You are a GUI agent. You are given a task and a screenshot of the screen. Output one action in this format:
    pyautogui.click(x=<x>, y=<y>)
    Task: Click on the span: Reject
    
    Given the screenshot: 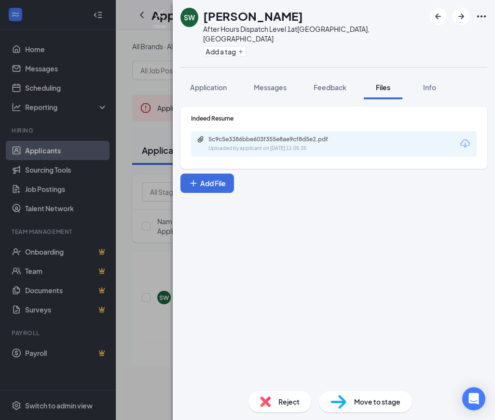 What is the action you would take?
    pyautogui.click(x=289, y=402)
    